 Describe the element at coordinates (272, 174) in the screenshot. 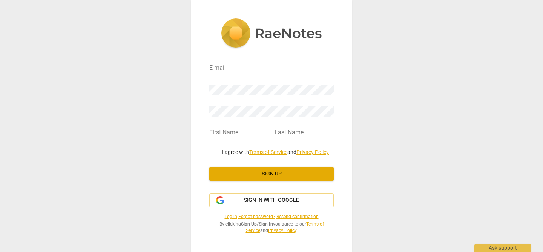

I see `span: Sign up` at that location.